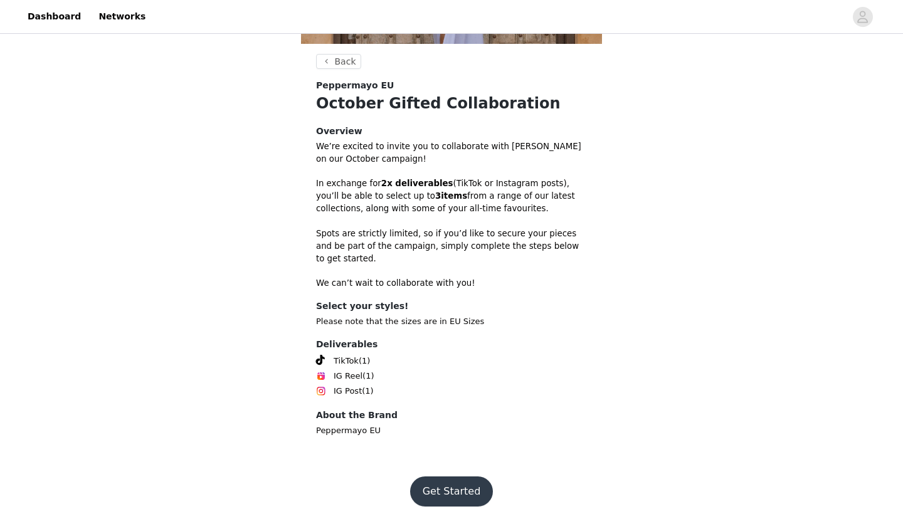 This screenshot has height=509, width=903. Describe the element at coordinates (355, 85) in the screenshot. I see `span: Peppermayo EU` at that location.